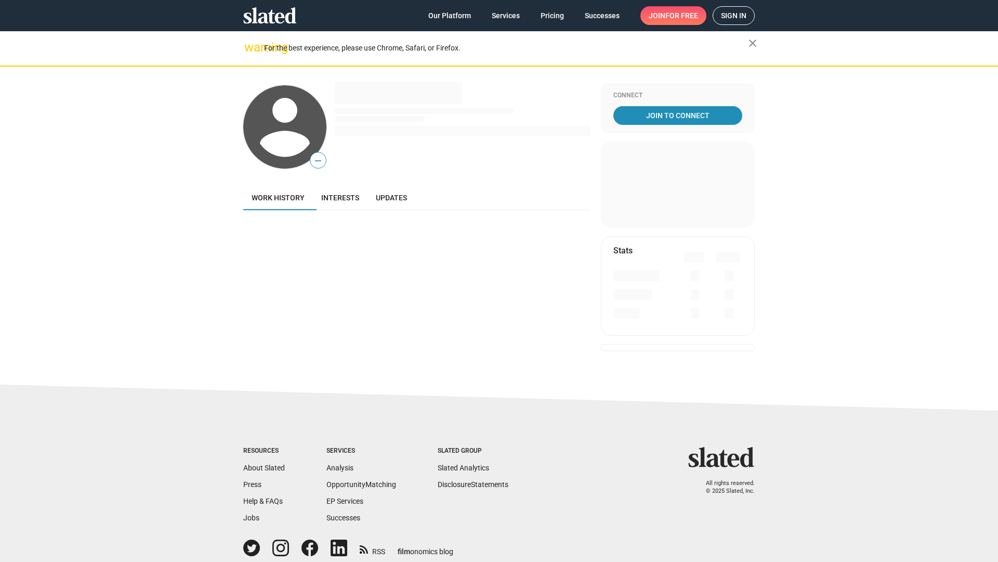 This screenshot has width=998, height=562. What do you see at coordinates (361, 451) in the screenshot?
I see `div: Services` at bounding box center [361, 451].